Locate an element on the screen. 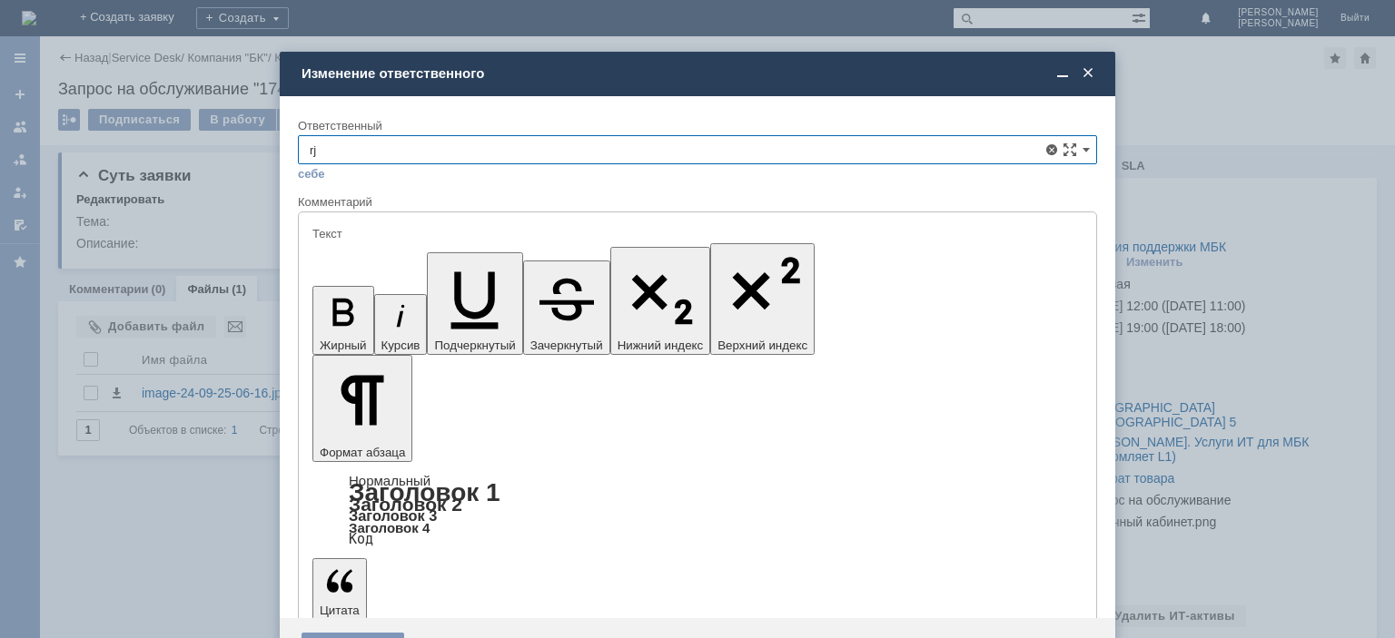  div: Текст is located at coordinates (696, 233).